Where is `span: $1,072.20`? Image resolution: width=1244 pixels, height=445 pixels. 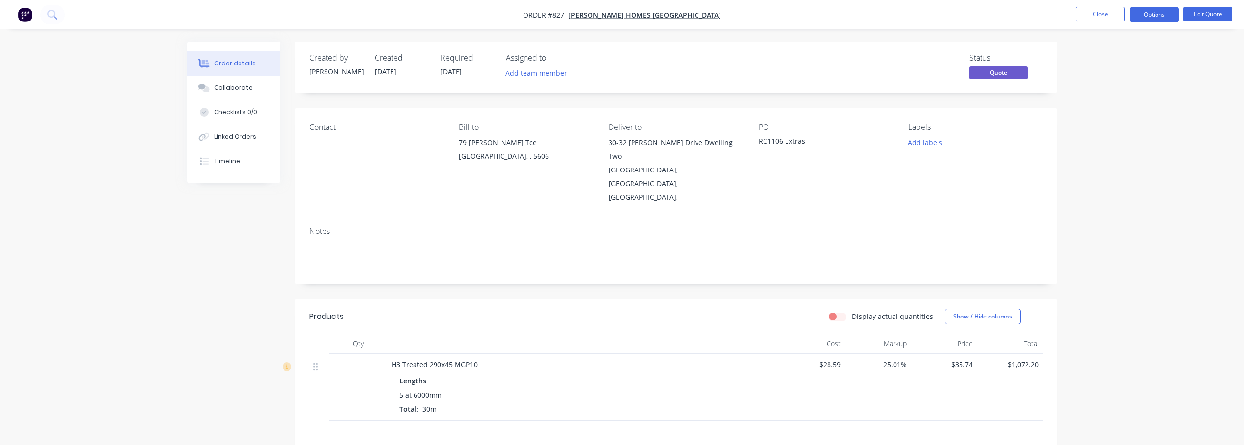 span: $1,072.20 is located at coordinates (1010, 365).